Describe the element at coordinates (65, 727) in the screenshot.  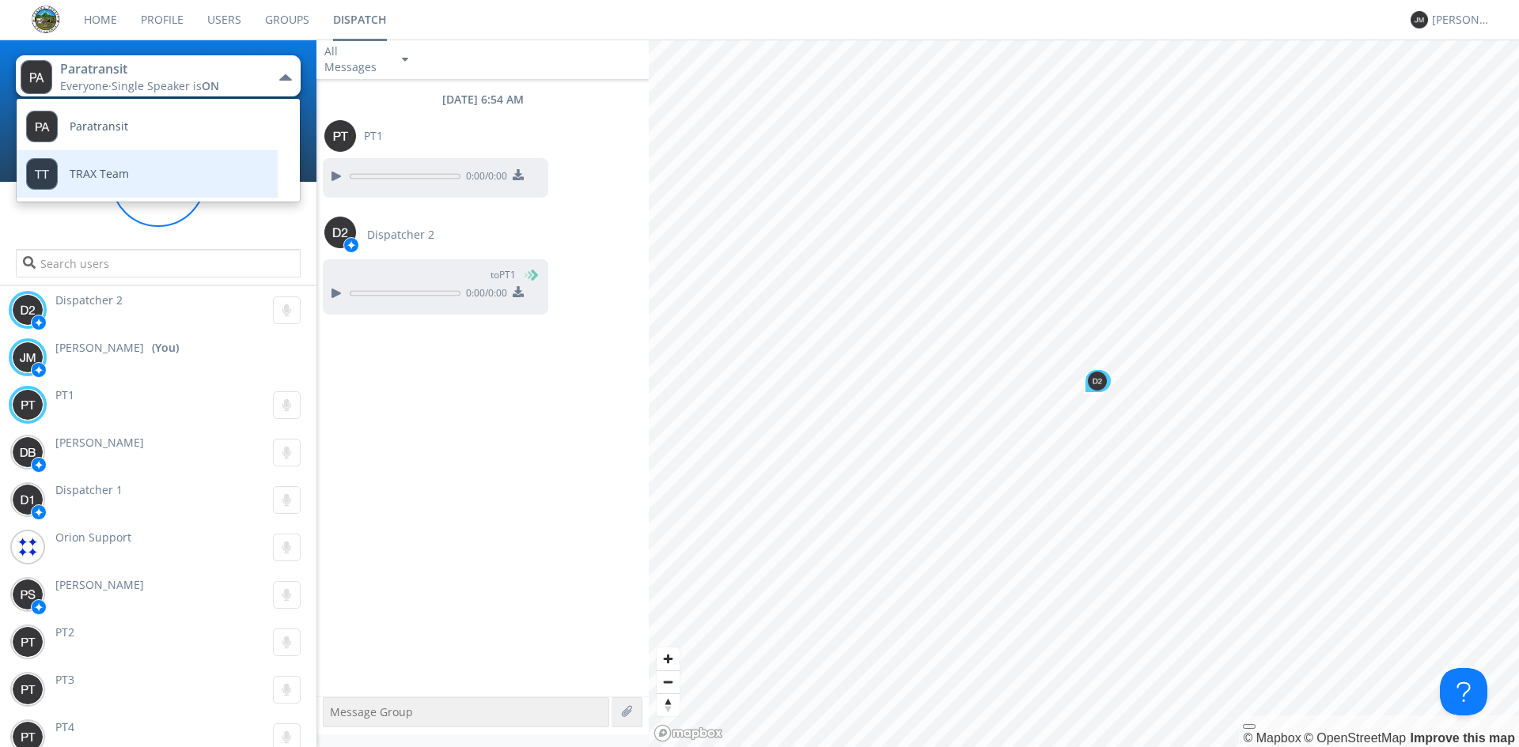
I see `span: PT4` at that location.